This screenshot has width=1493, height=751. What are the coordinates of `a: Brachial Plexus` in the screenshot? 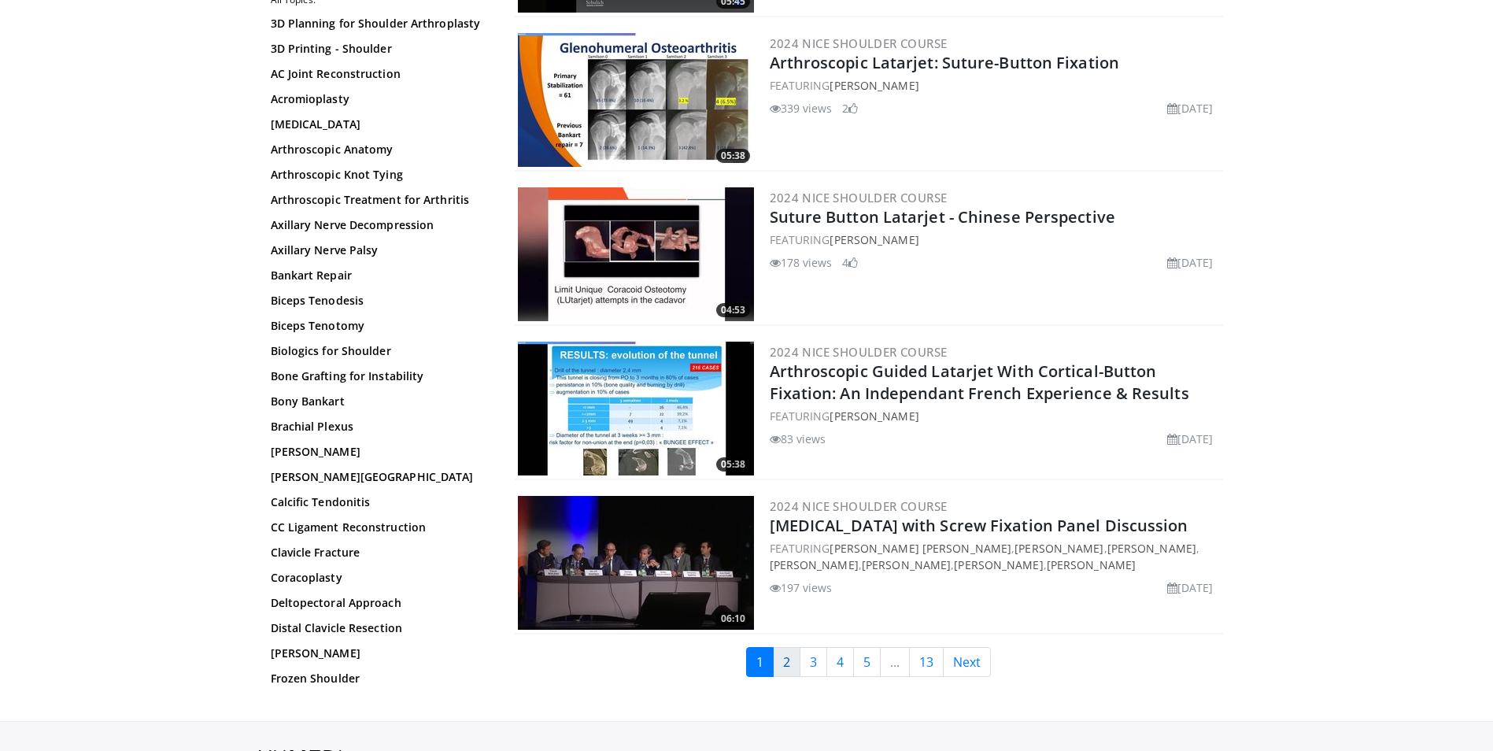 It's located at (377, 426).